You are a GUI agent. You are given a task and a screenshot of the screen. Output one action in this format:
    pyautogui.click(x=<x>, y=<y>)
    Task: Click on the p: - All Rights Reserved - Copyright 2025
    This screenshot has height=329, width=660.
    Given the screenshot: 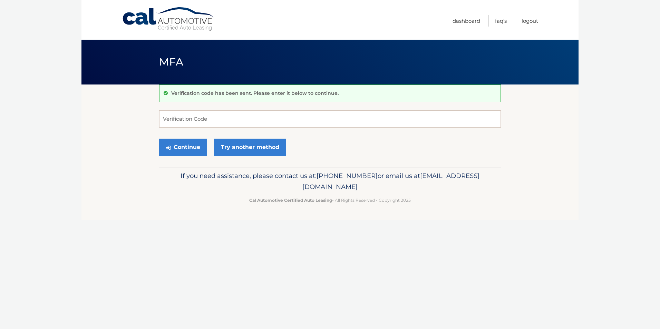 What is the action you would take?
    pyautogui.click(x=330, y=200)
    